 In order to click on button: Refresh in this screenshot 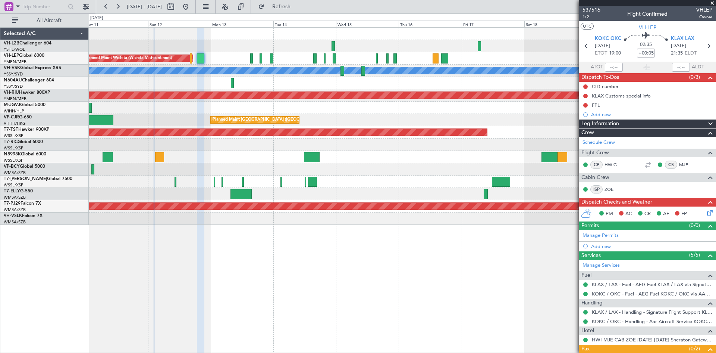, I will do `click(277, 7)`.